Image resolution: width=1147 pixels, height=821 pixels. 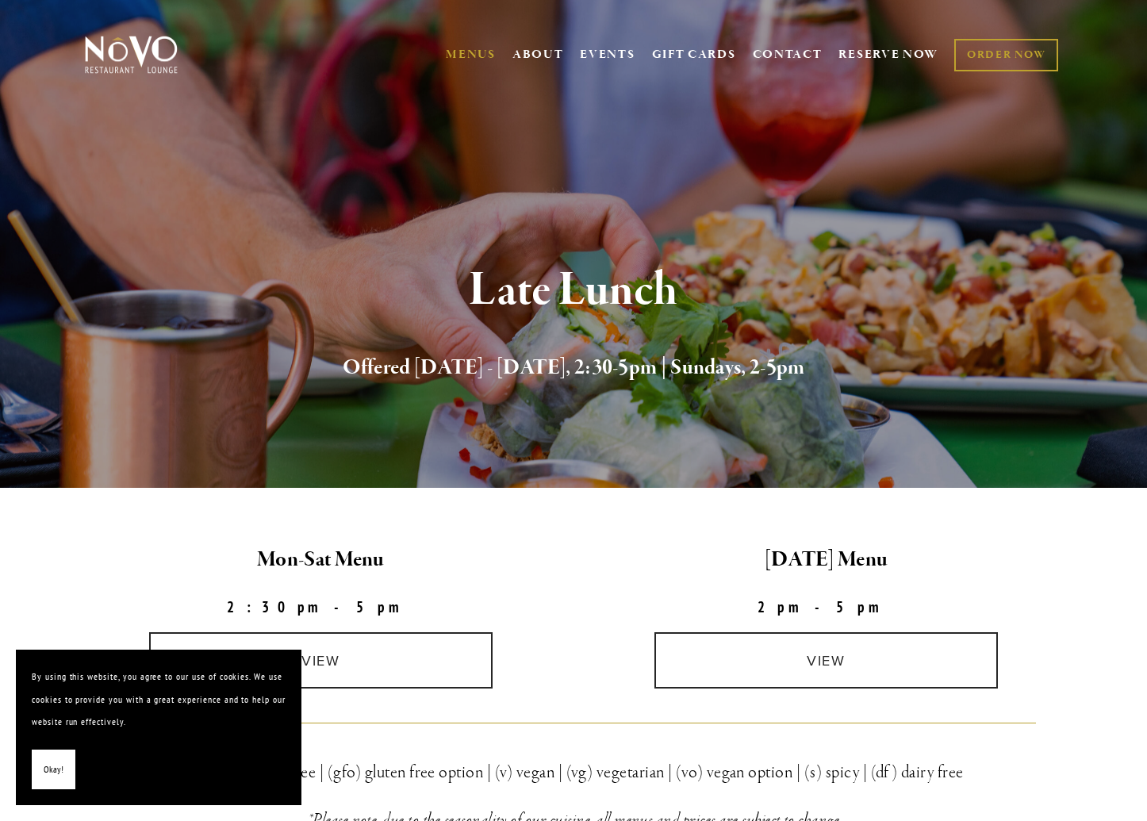 I want to click on a: MENUS, so click(x=471, y=55).